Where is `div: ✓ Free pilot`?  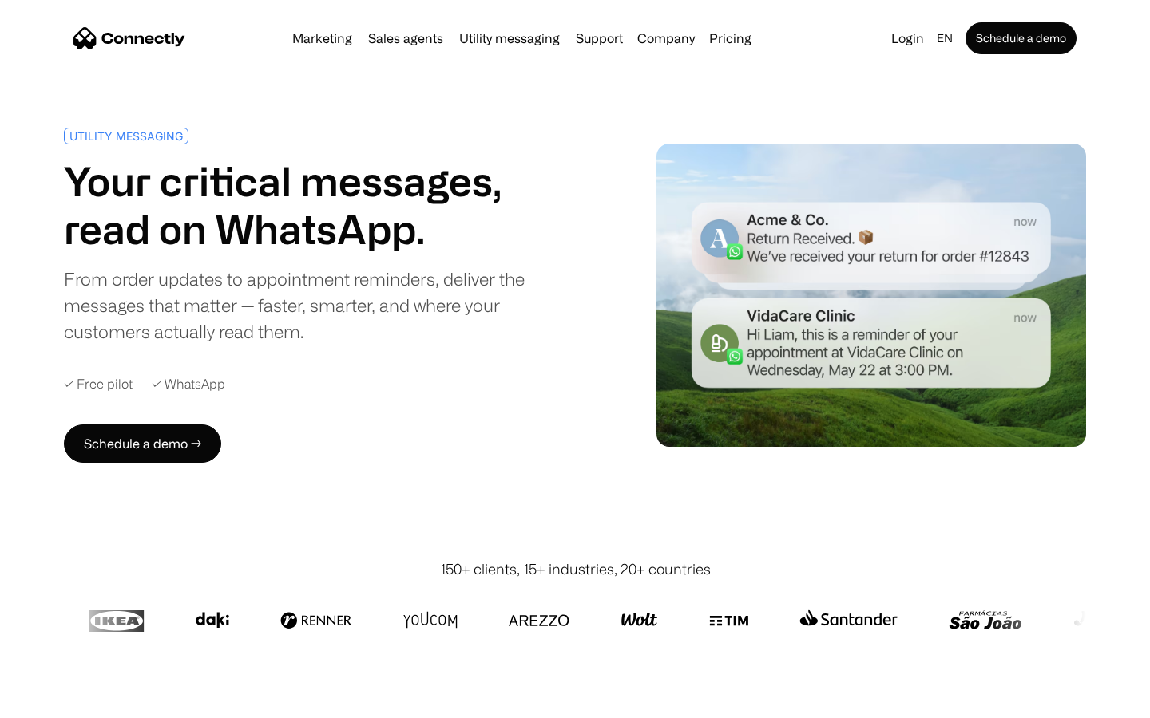
div: ✓ Free pilot is located at coordinates (98, 384).